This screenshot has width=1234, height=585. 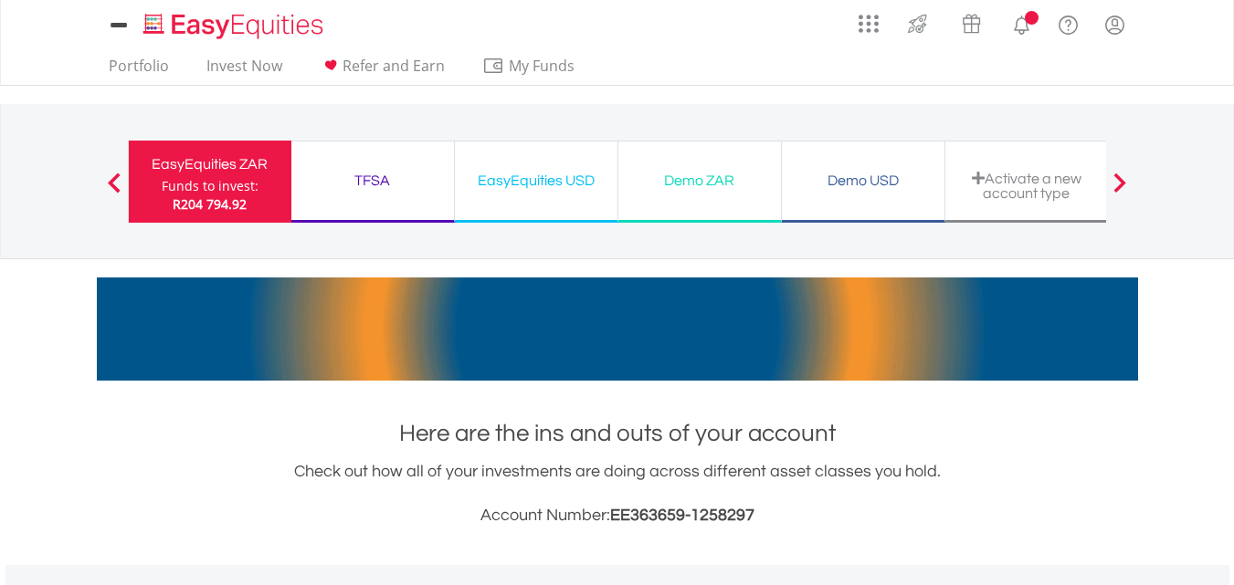 What do you see at coordinates (1068, 23) in the screenshot?
I see `a: FAQ's and Support` at bounding box center [1068, 23].